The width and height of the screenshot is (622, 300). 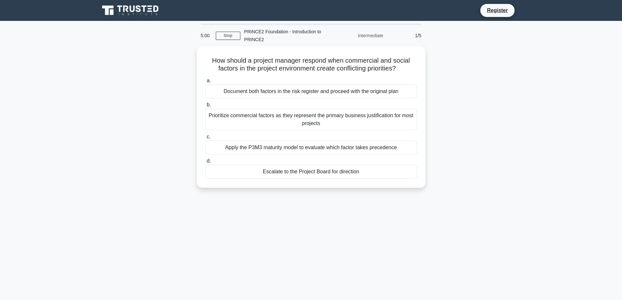 I want to click on div: 1/5, so click(x=406, y=36).